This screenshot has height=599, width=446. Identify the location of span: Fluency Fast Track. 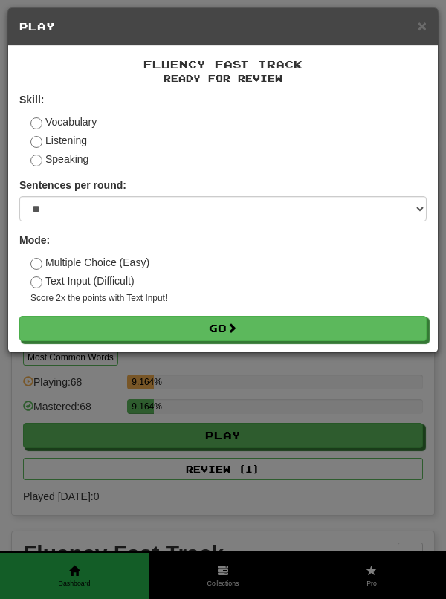
(223, 64).